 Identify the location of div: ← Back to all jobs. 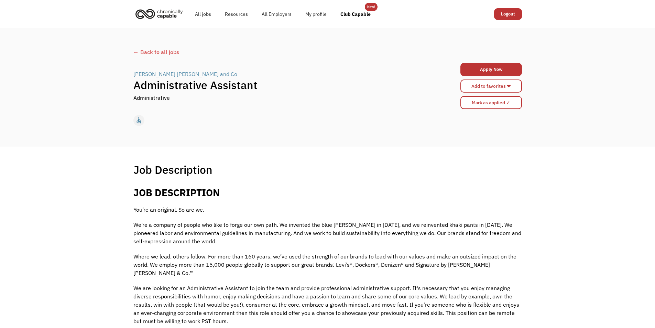
(328, 52).